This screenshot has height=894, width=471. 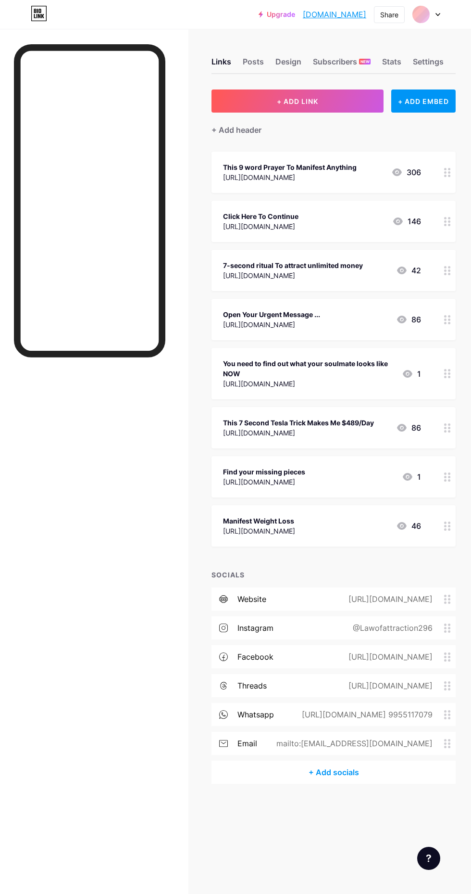 I want to click on div: + ADD EMBED, so click(x=424, y=101).